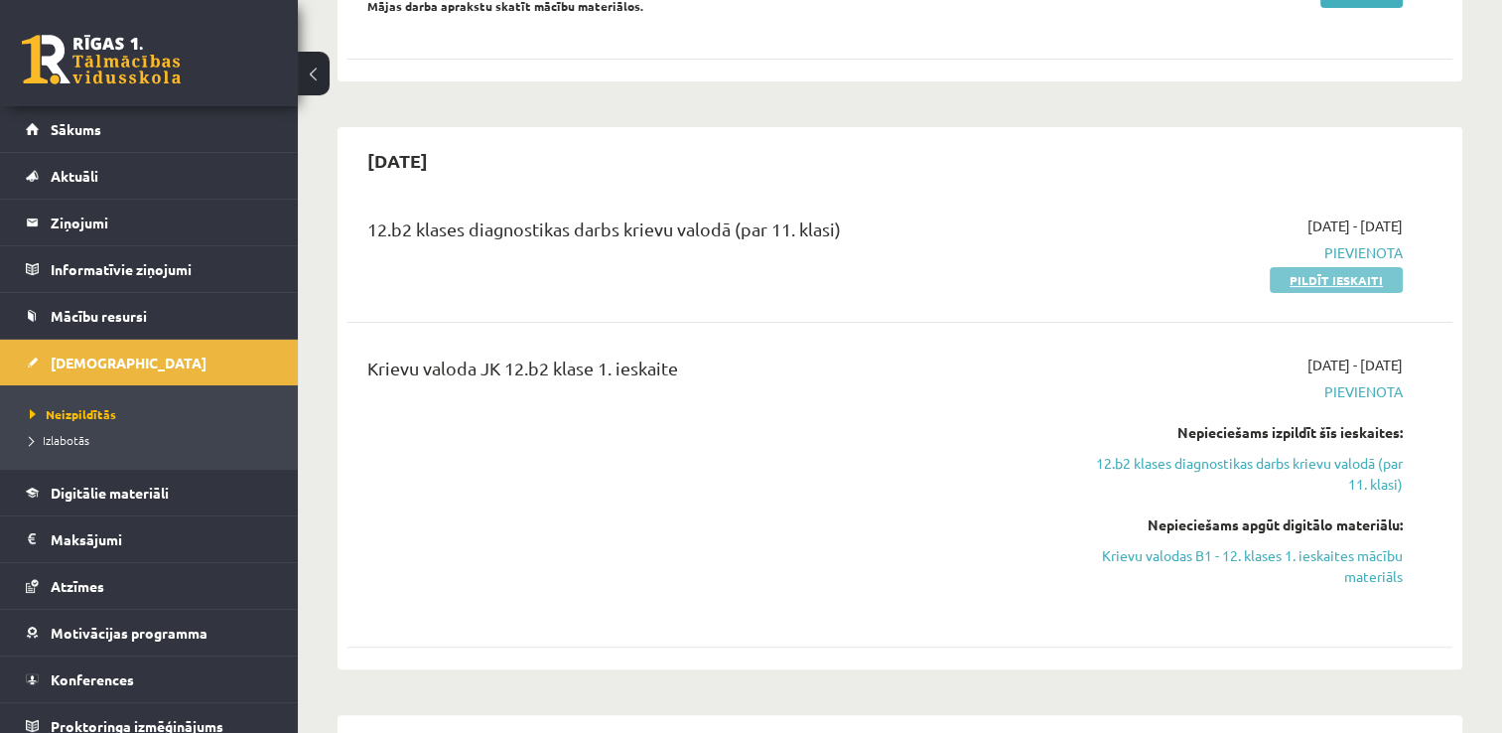 The width and height of the screenshot is (1502, 733). What do you see at coordinates (149, 679) in the screenshot?
I see `a: Konferences` at bounding box center [149, 679].